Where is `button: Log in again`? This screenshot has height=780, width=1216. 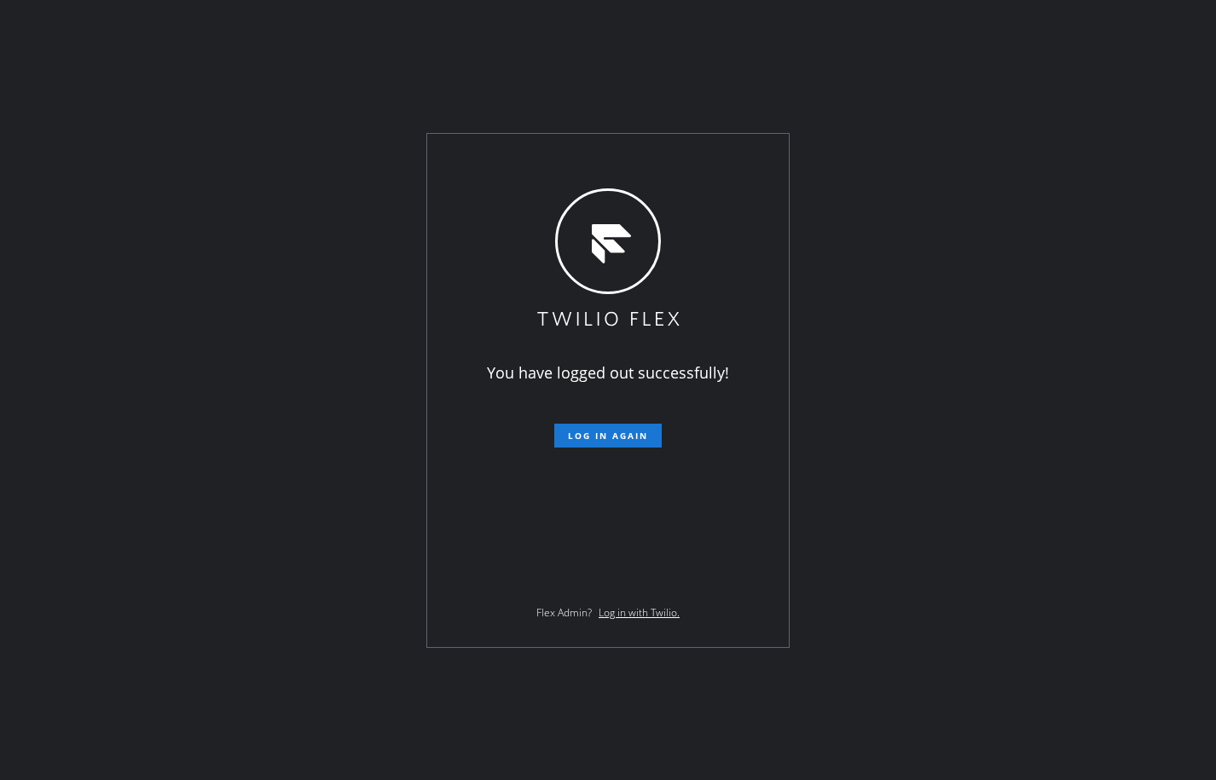
button: Log in again is located at coordinates (608, 436).